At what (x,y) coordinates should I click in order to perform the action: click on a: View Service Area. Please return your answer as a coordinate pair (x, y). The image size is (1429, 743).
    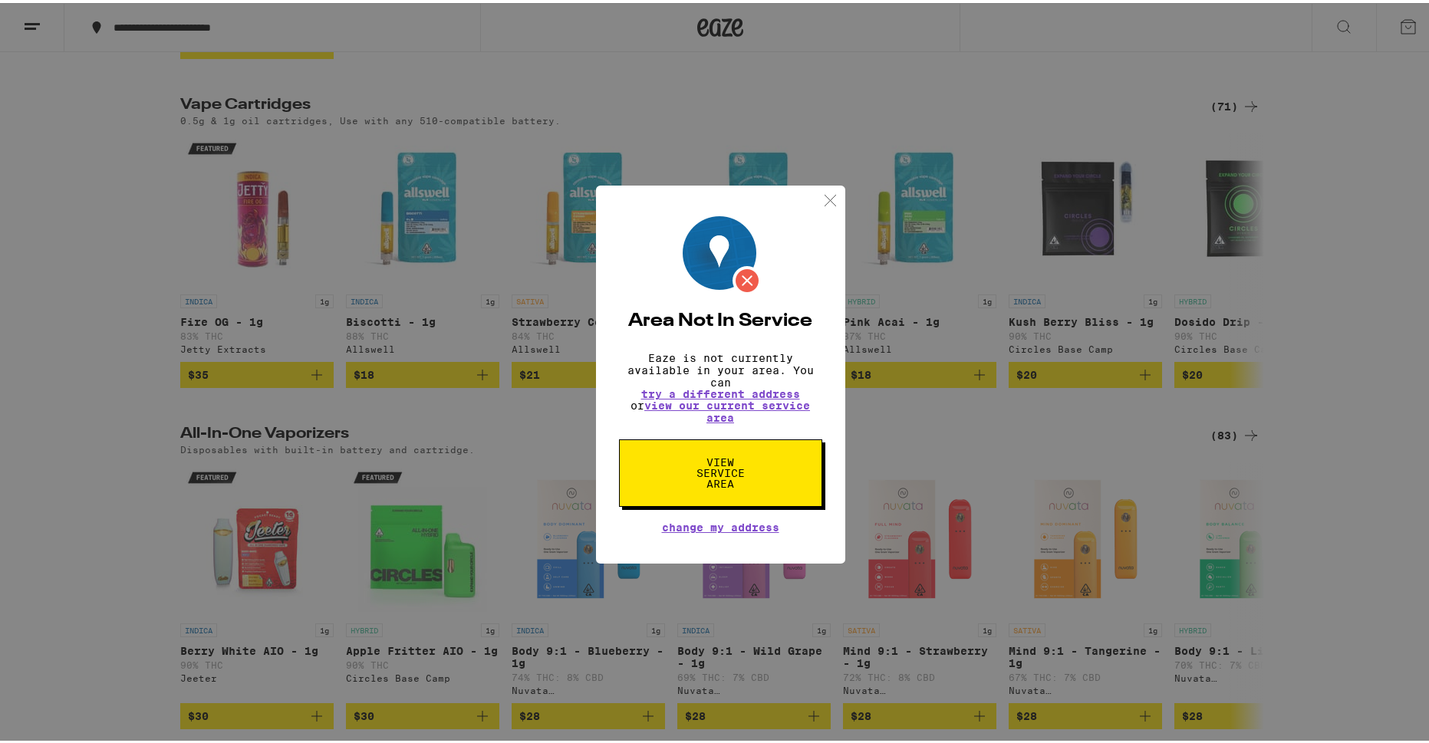
    Looking at the image, I should click on (720, 459).